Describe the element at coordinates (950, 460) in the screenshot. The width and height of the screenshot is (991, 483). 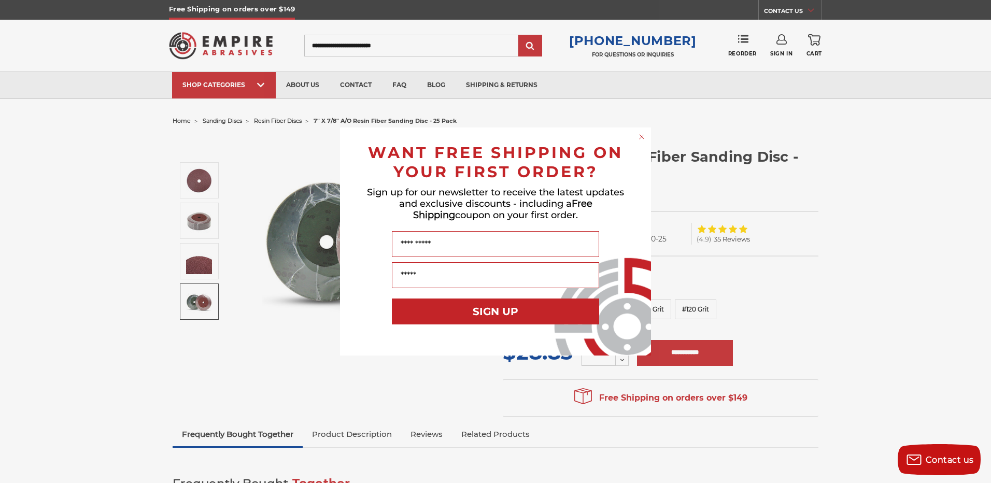
I see `span: Contact us` at that location.